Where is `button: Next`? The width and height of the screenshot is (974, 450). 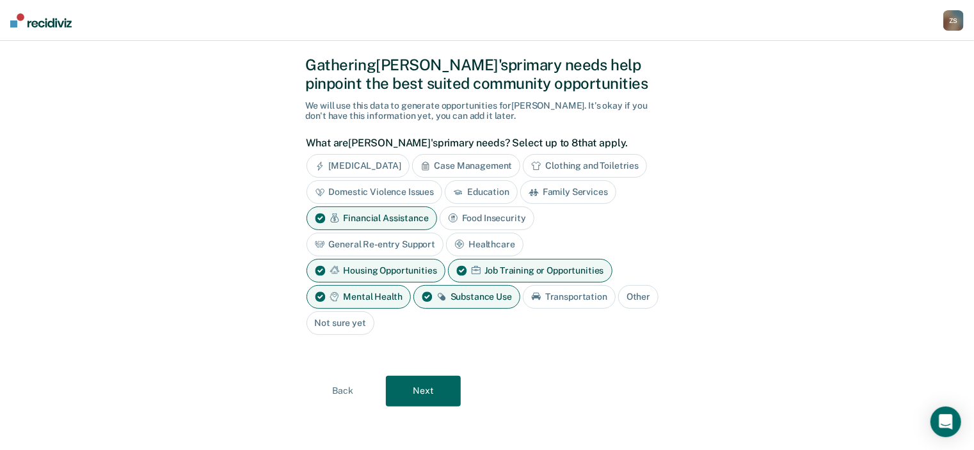
button: Next is located at coordinates (423, 392).